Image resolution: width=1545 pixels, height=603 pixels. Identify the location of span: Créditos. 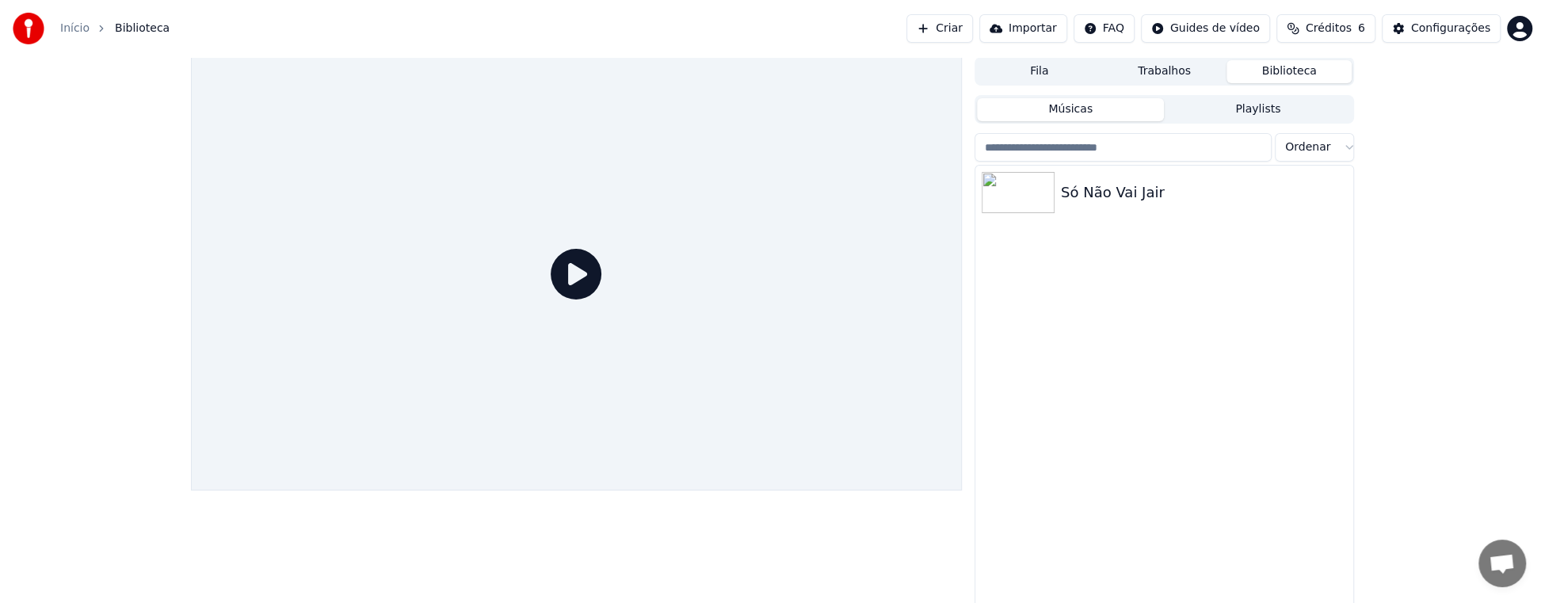
(1329, 29).